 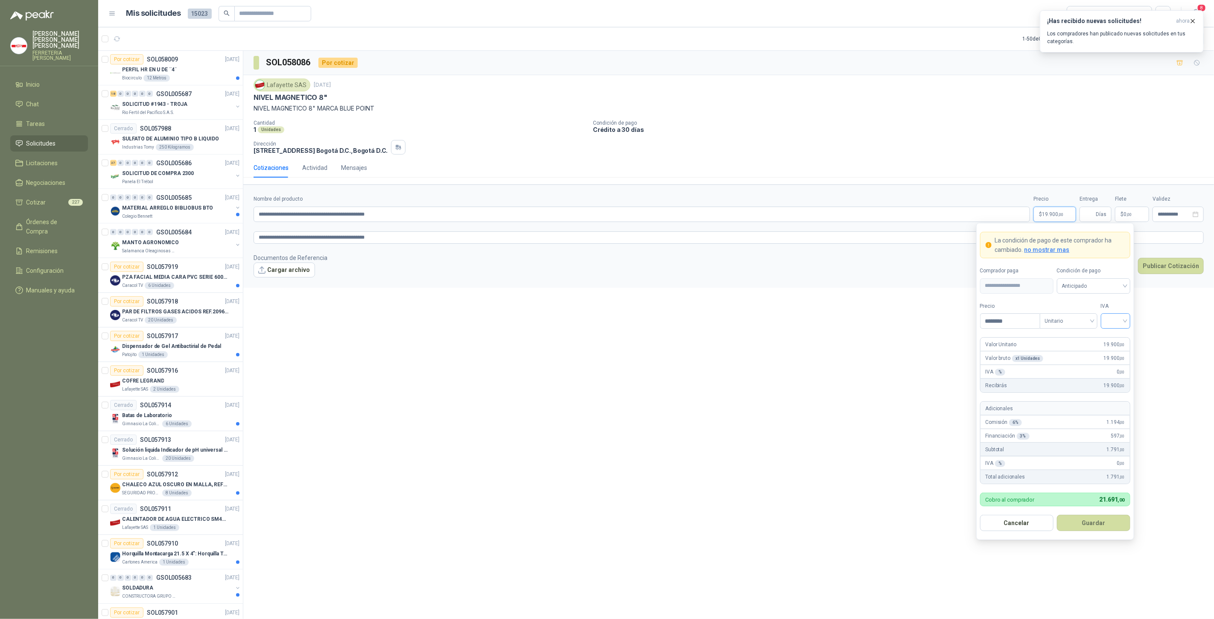 What do you see at coordinates (33, 84) in the screenshot?
I see `span: Inicio` at bounding box center [33, 84].